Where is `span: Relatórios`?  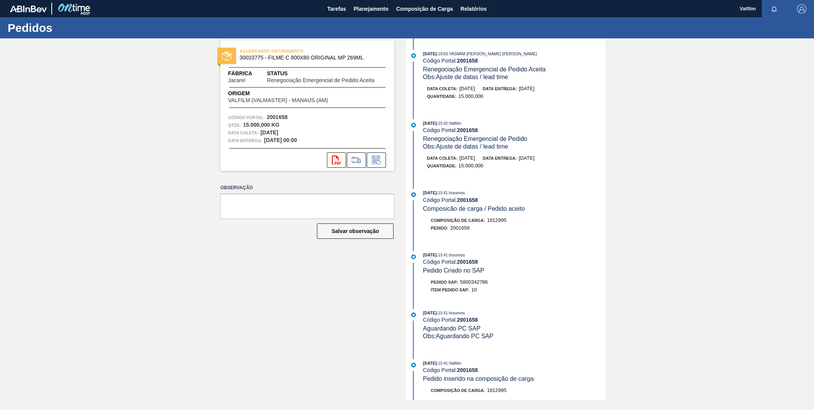 span: Relatórios is located at coordinates (474, 9).